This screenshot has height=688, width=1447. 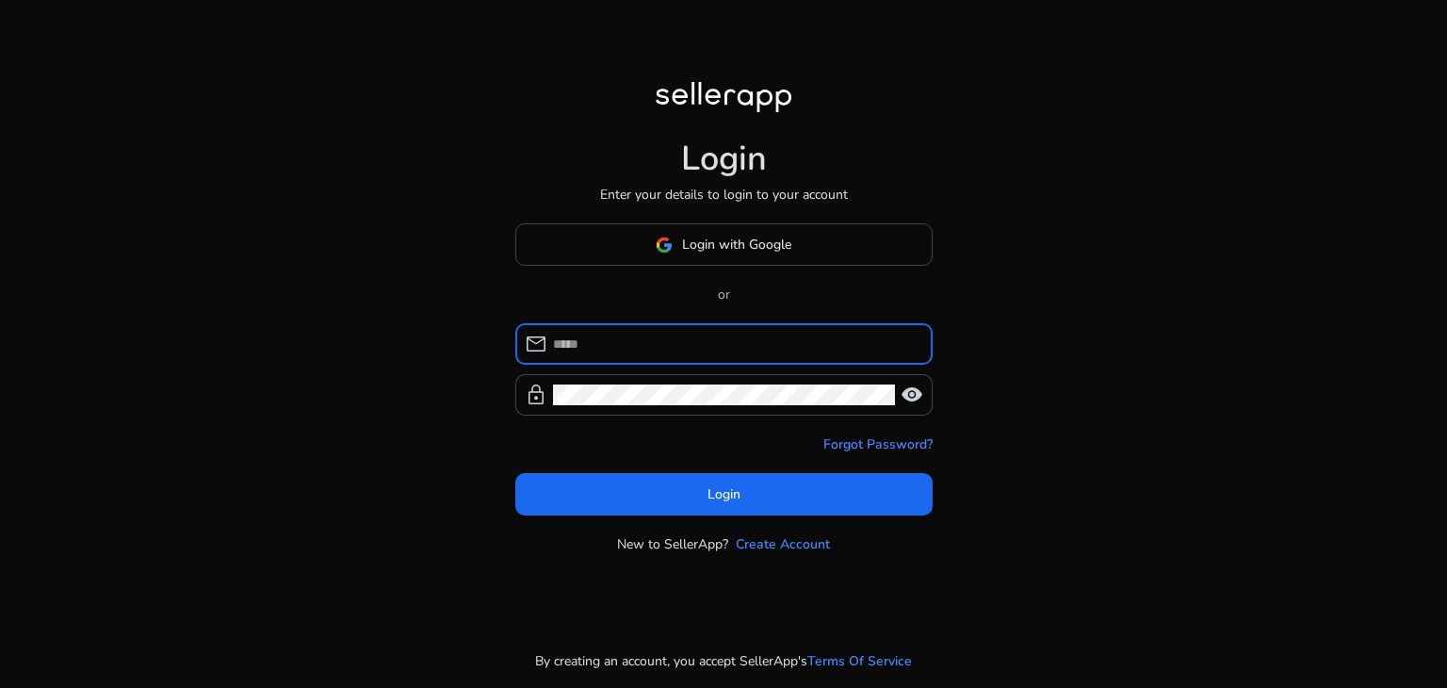 I want to click on img: google-logo.svg, so click(x=664, y=245).